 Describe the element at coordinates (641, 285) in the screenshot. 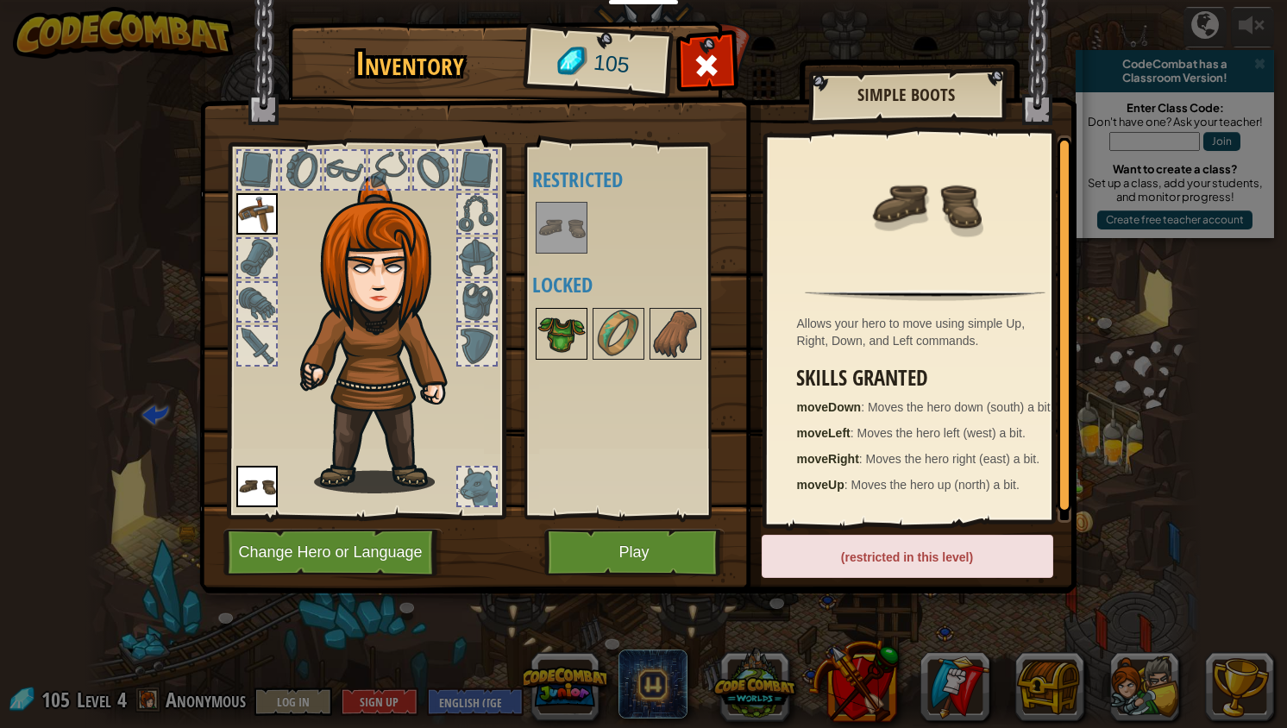

I see `h4: Locked` at that location.